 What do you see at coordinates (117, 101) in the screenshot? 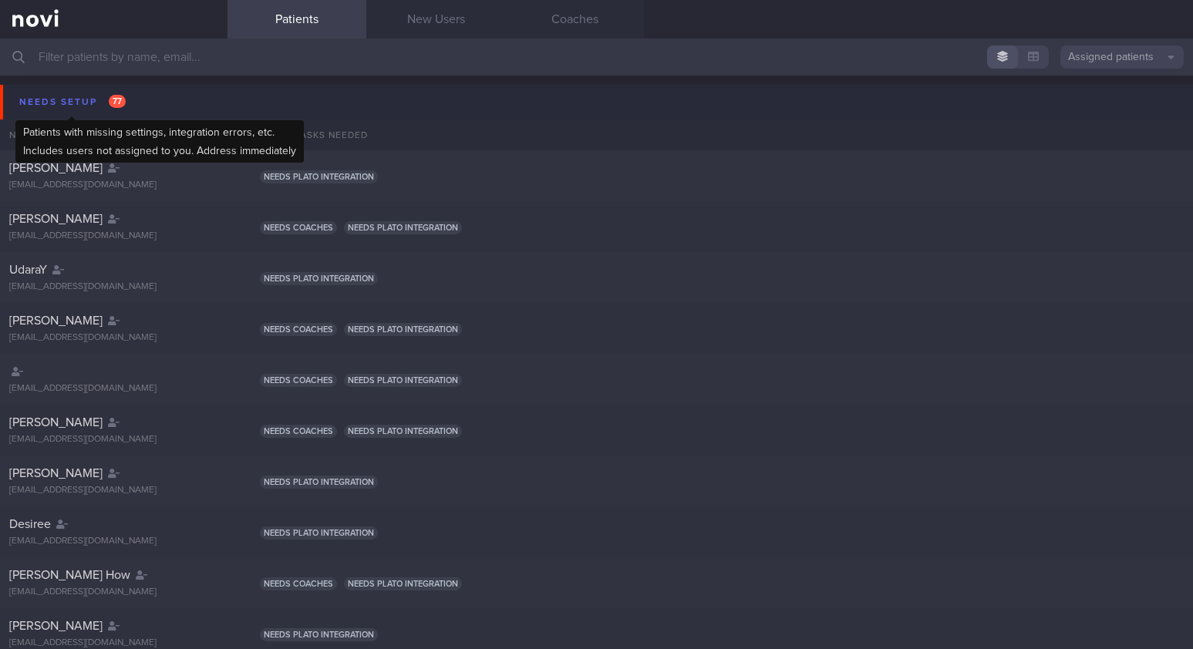
I see `span: 77` at bounding box center [117, 101].